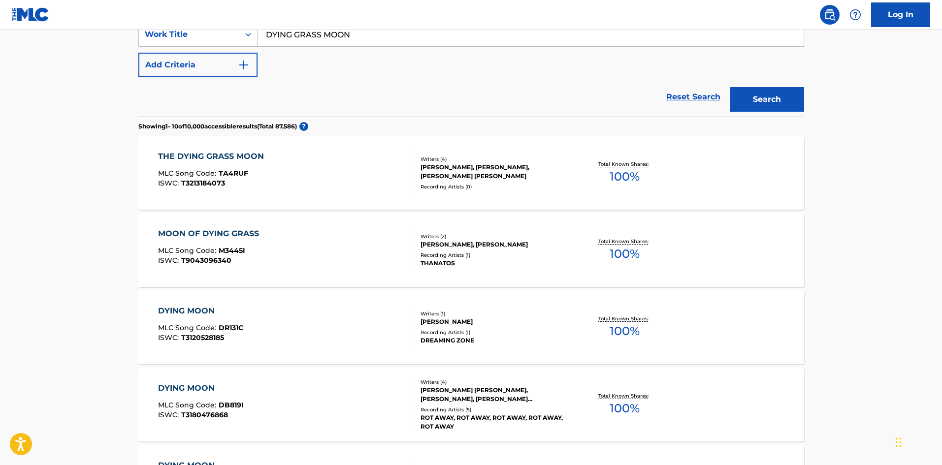  What do you see at coordinates (233, 173) in the screenshot?
I see `span: TA4RUF` at bounding box center [233, 173].